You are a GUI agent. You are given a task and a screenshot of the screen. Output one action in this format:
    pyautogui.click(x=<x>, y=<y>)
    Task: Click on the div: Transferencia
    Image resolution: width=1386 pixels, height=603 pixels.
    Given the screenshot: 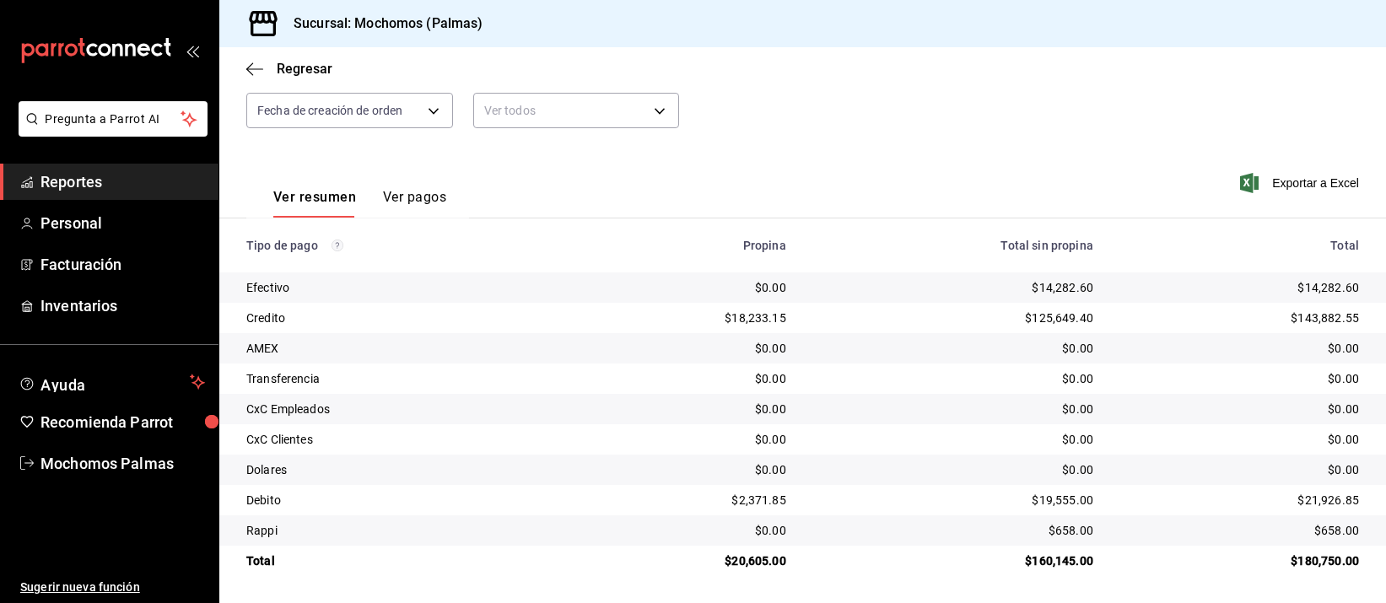 What is the action you would take?
    pyautogui.click(x=402, y=379)
    